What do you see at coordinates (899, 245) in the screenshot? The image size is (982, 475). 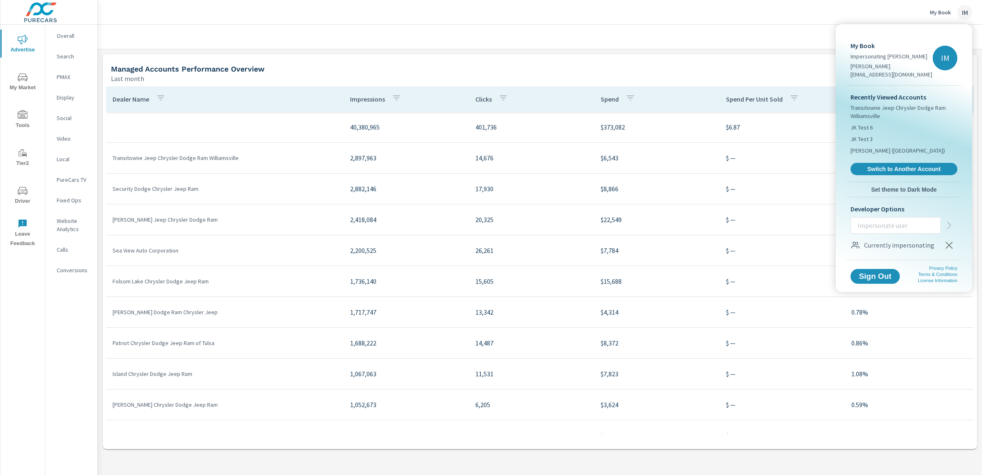 I see `p: Currently impersonating` at bounding box center [899, 245].